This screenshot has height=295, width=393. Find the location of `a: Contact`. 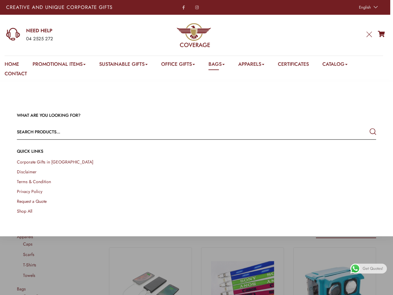

a: Contact is located at coordinates (16, 75).